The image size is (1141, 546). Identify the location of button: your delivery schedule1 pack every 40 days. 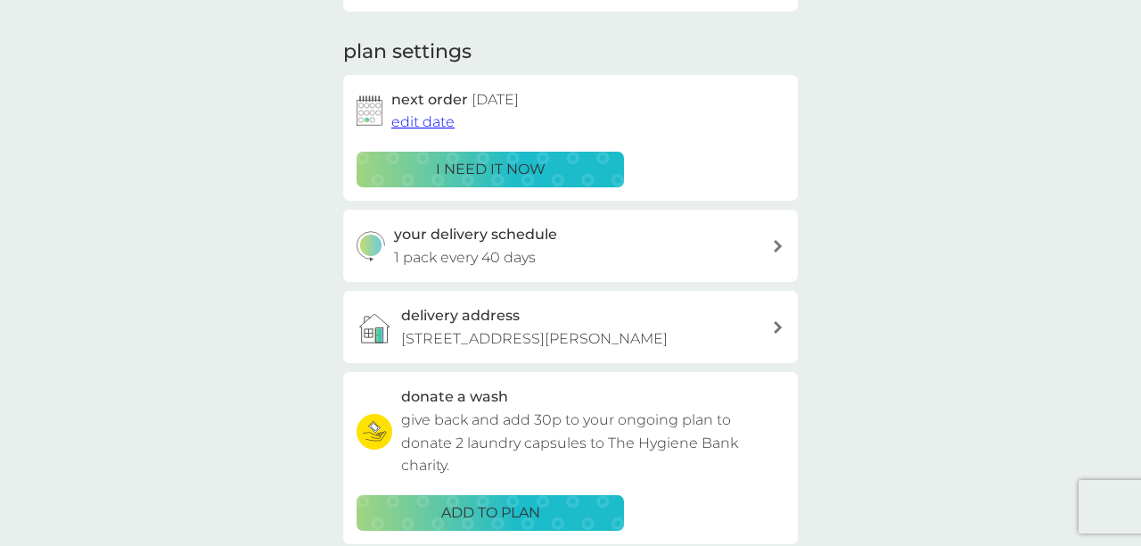
(571, 245).